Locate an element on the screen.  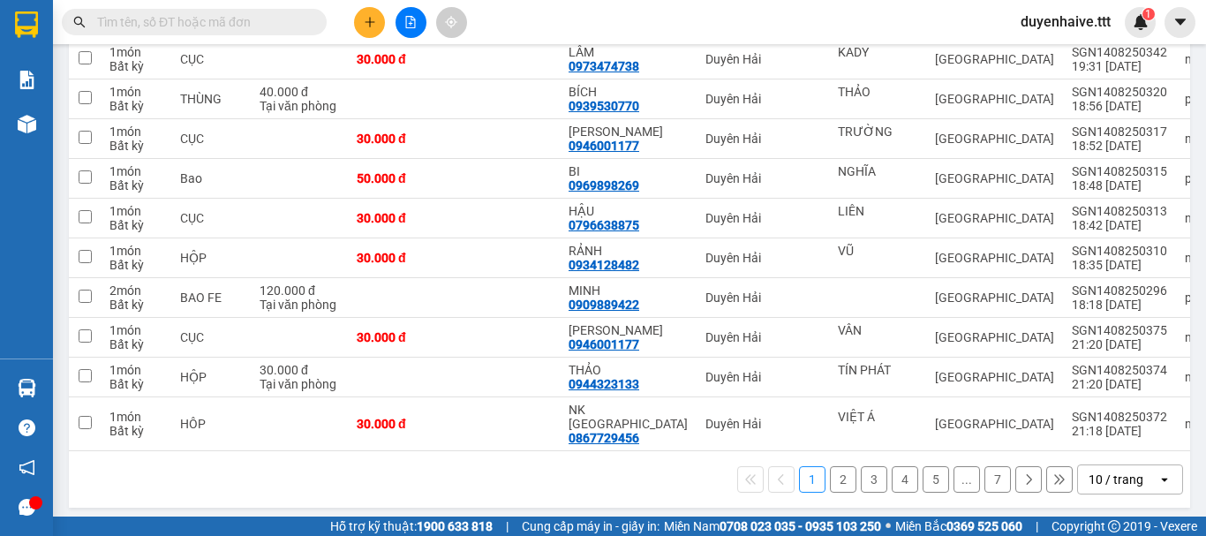
strong: 0369 525 060 is located at coordinates (984, 526).